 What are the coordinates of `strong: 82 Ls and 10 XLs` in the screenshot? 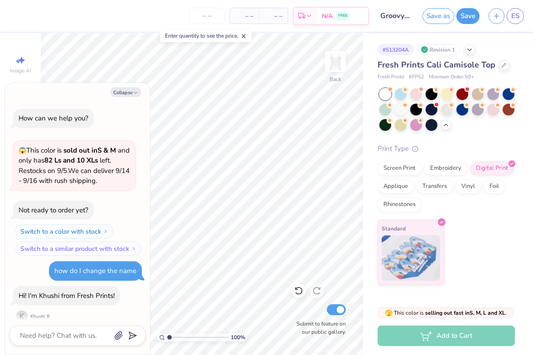 It's located at (71, 160).